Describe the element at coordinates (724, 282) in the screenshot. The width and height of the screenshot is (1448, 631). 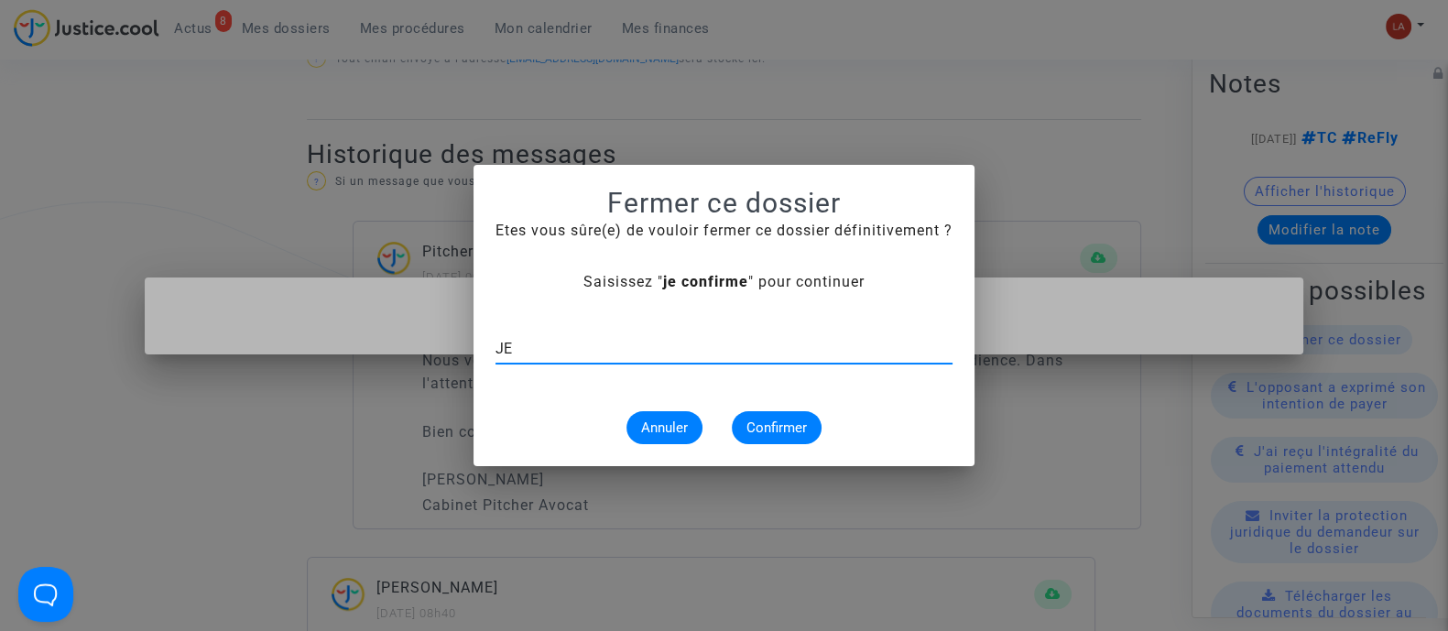
I see `div: Saisissez " " pour continuer` at that location.